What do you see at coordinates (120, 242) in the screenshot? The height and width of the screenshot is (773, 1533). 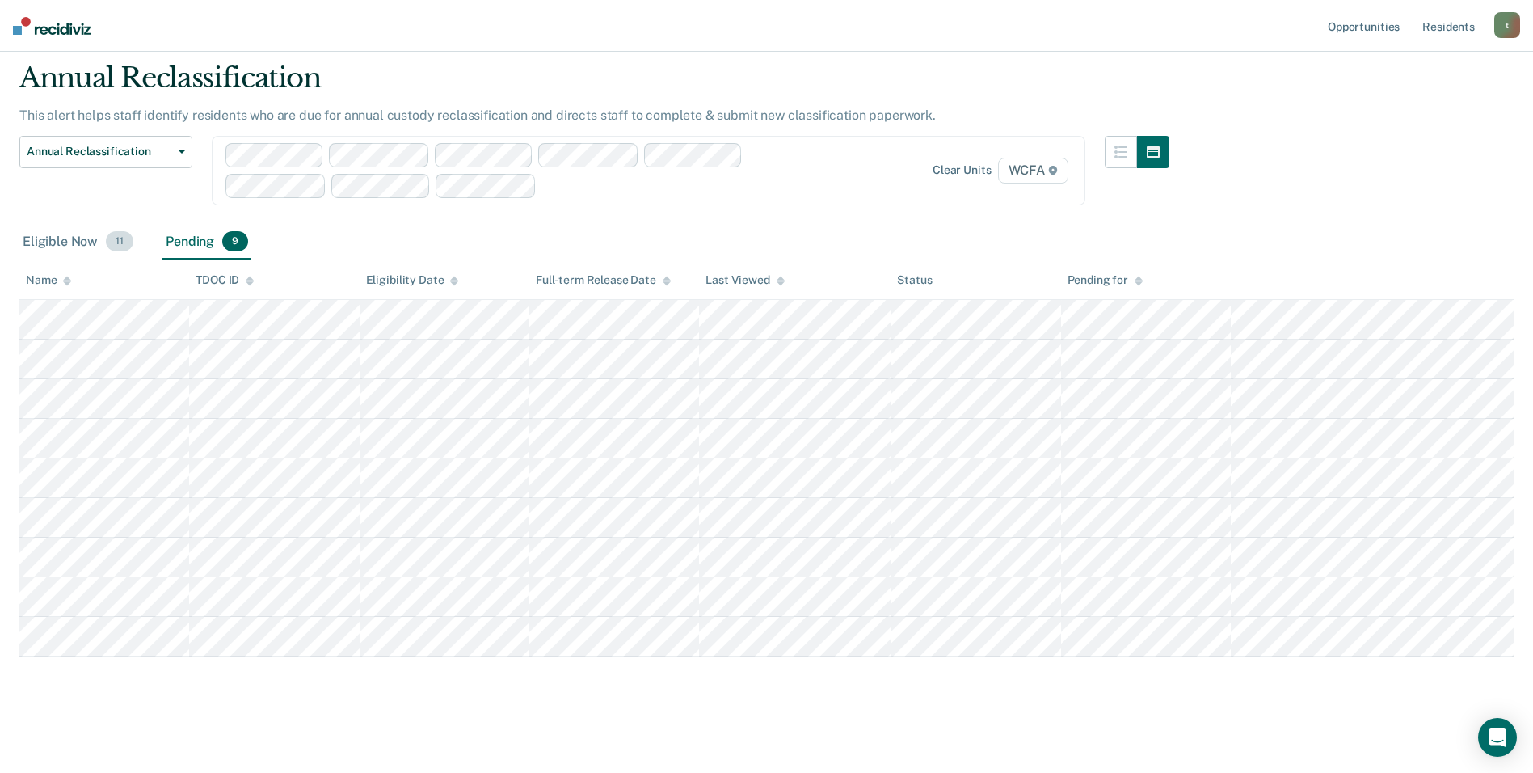 I see `span: 11` at bounding box center [120, 242].